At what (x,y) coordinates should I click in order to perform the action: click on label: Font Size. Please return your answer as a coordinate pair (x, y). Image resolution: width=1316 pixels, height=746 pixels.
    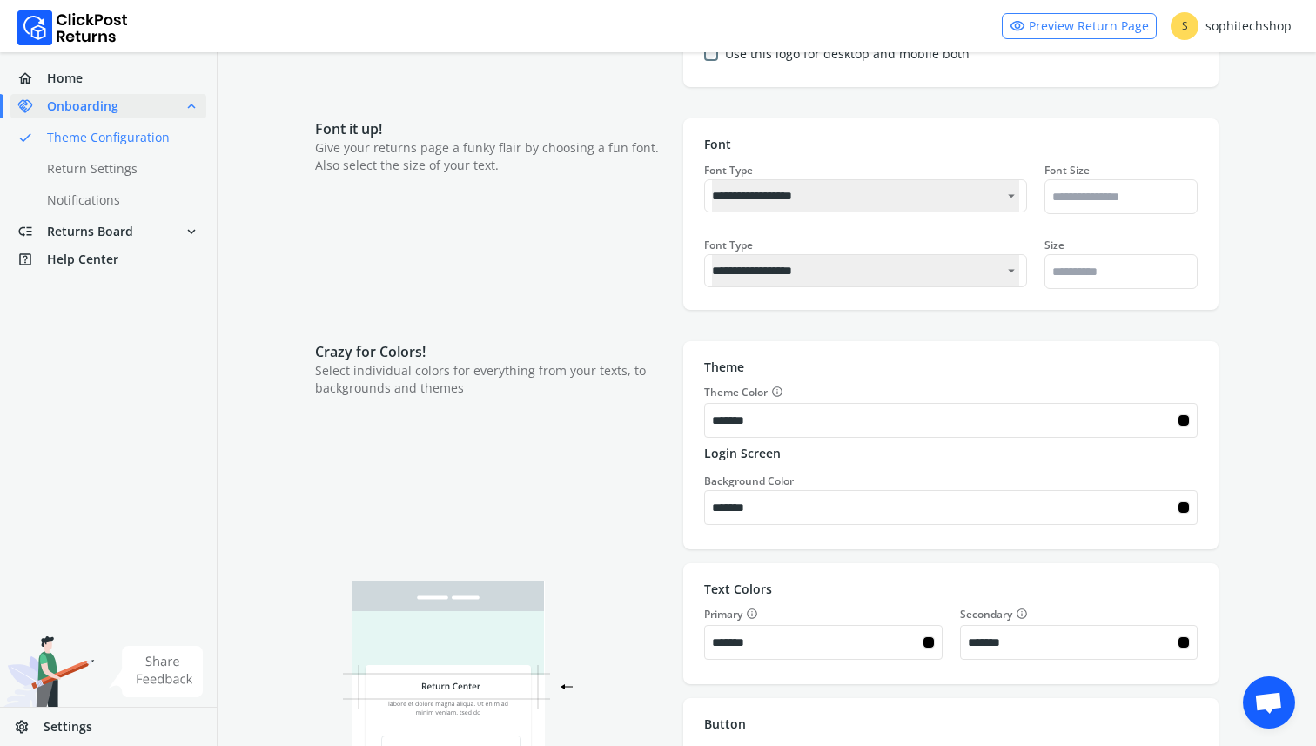
    Looking at the image, I should click on (1121, 171).